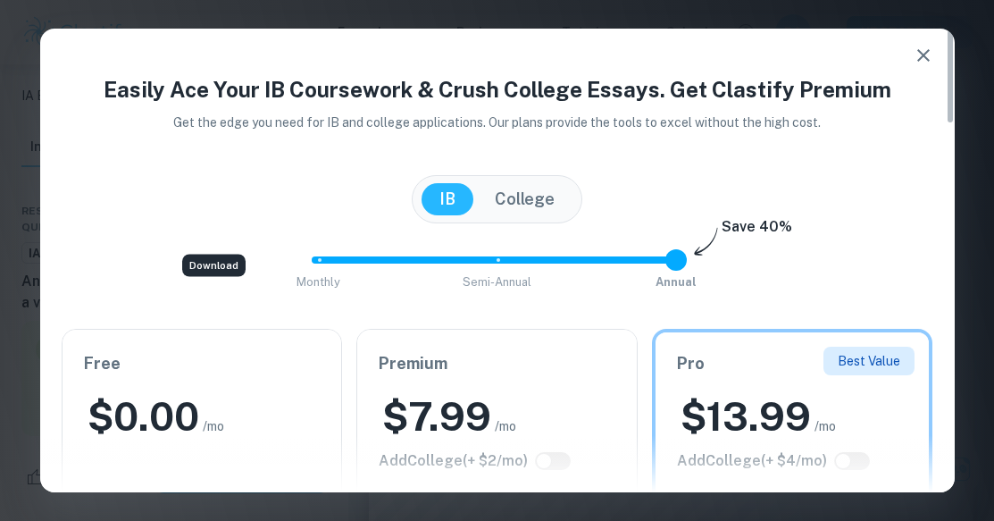 The width and height of the screenshot is (994, 521). I want to click on h4: Easily Ace Your IB Coursework & Crush College Essays. Get Clastify Premium, so click(497, 89).